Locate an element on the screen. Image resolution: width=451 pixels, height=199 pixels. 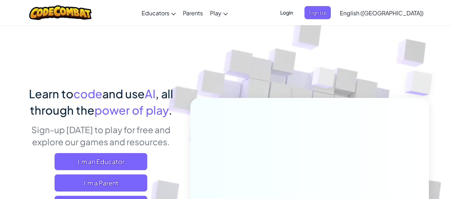
span: Learn to is located at coordinates (51, 94).